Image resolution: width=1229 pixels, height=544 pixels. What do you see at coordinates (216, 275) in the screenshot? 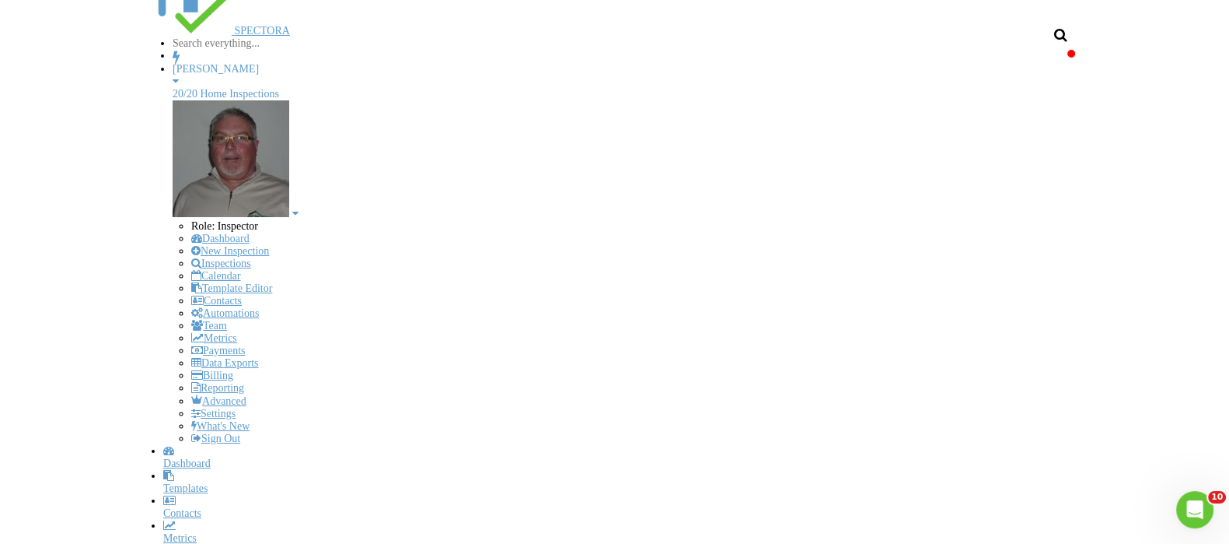
I see `a: Calendar` at bounding box center [216, 275].